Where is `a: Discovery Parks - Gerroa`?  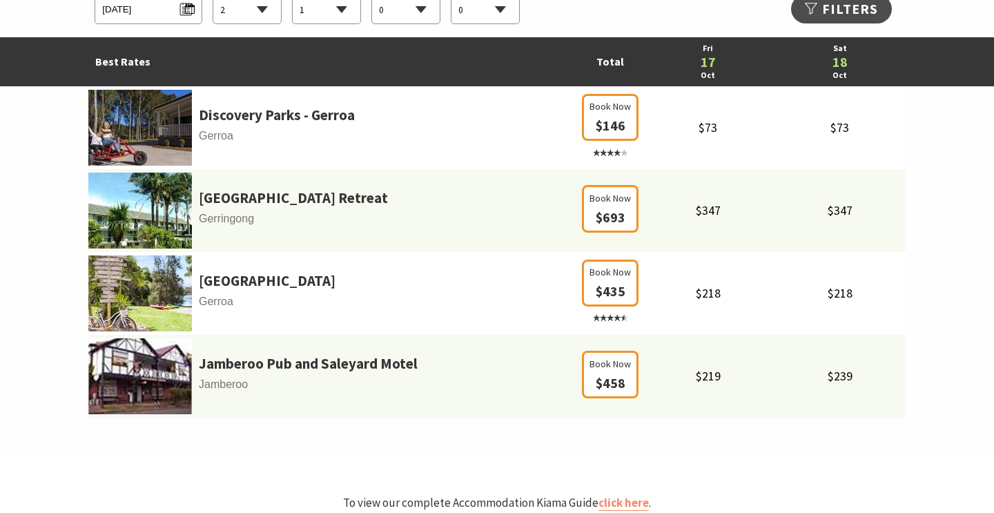 a: Discovery Parks - Gerroa is located at coordinates (277, 115).